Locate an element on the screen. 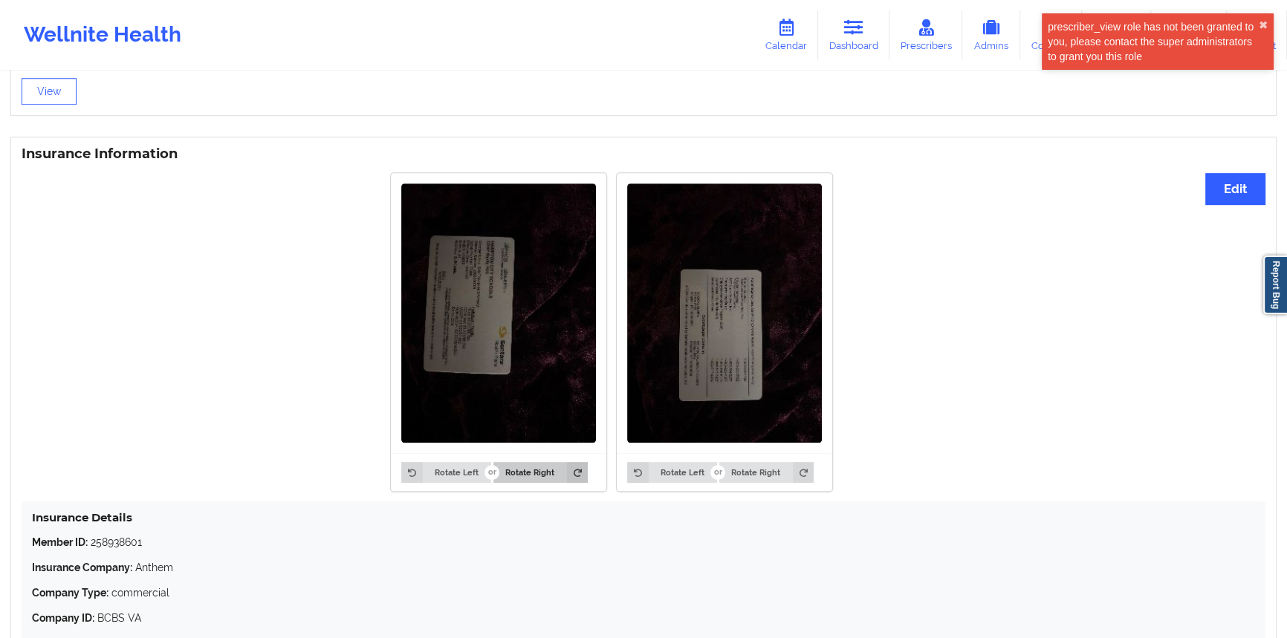  div: prescriber_view role has not been granted to you, please contact the super administrators to gran... is located at coordinates (1153, 42).